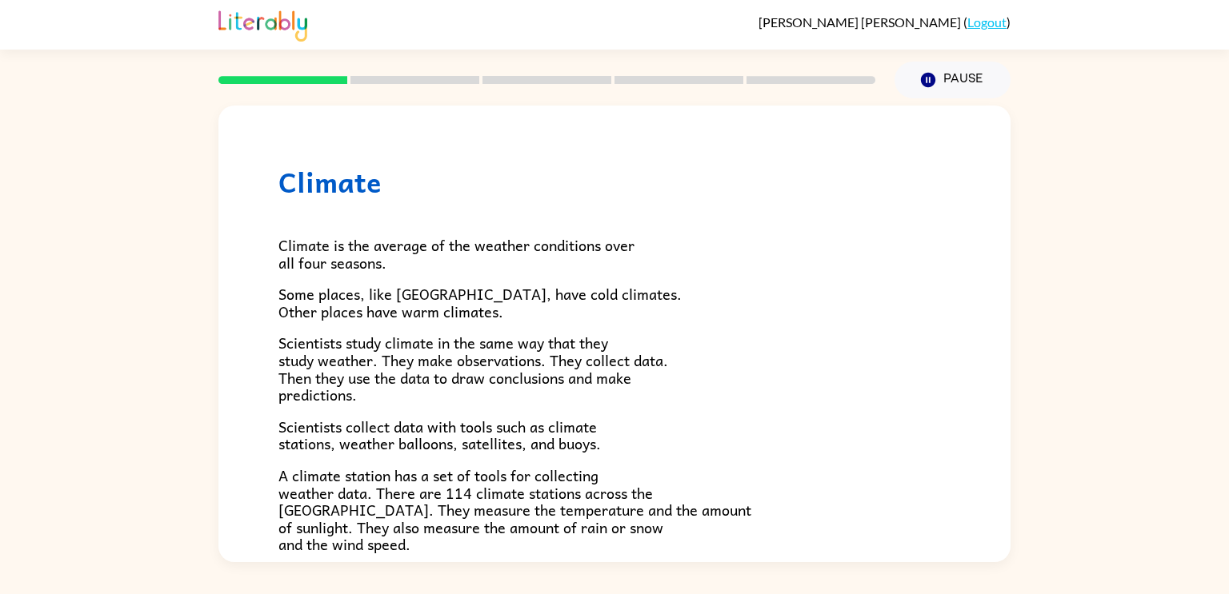  Describe the element at coordinates (262, 24) in the screenshot. I see `img: Literably` at that location.